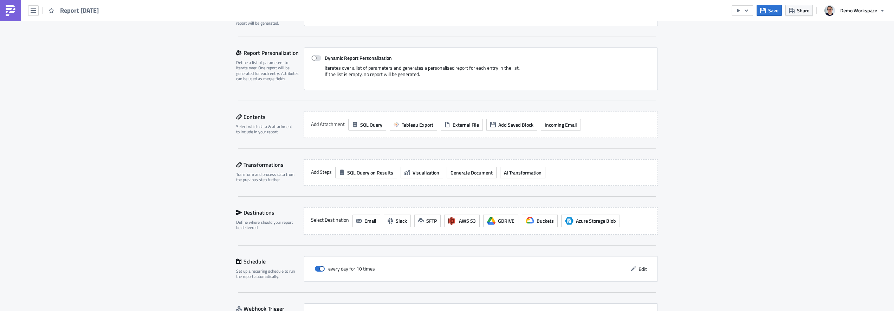 This screenshot has width=894, height=311. What do you see at coordinates (512, 124) in the screenshot?
I see `button: Add Saved Block` at bounding box center [512, 124].